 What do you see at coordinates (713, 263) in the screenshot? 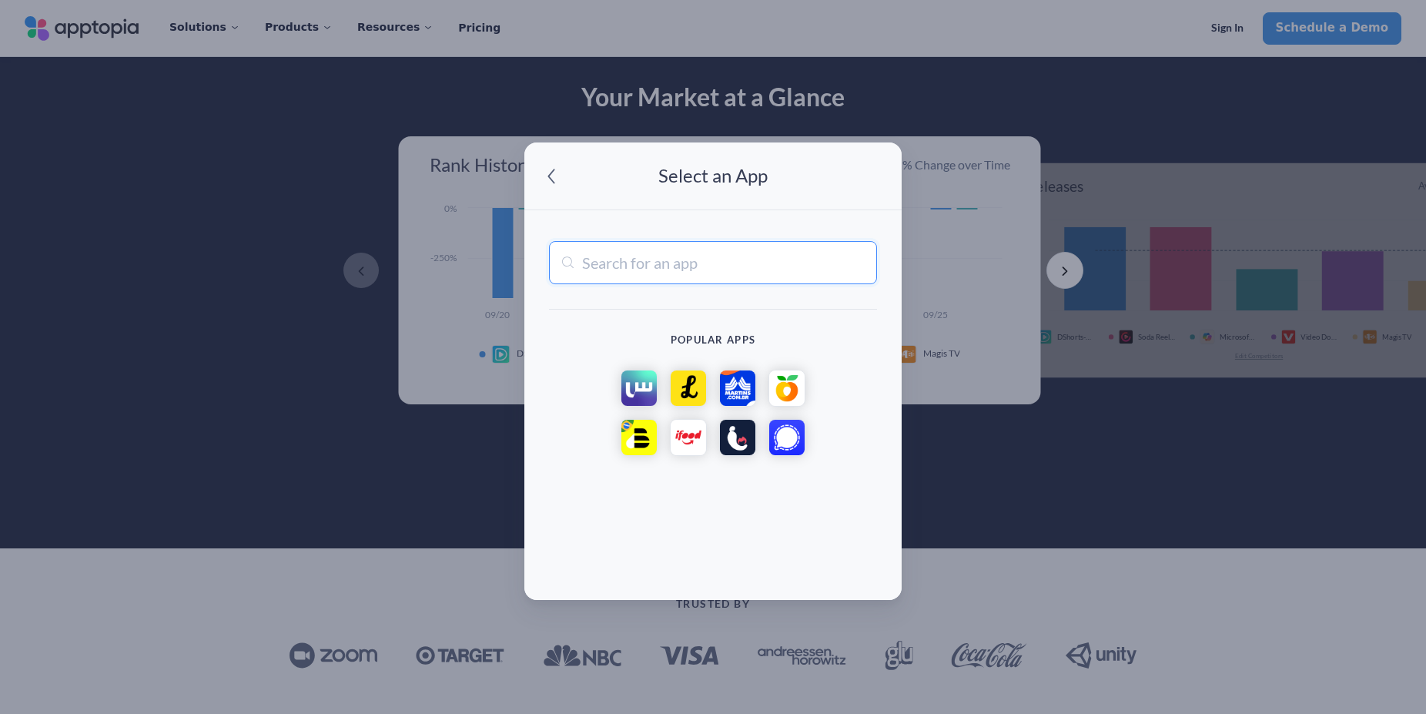
I see `input: Search for an app` at bounding box center [713, 263].